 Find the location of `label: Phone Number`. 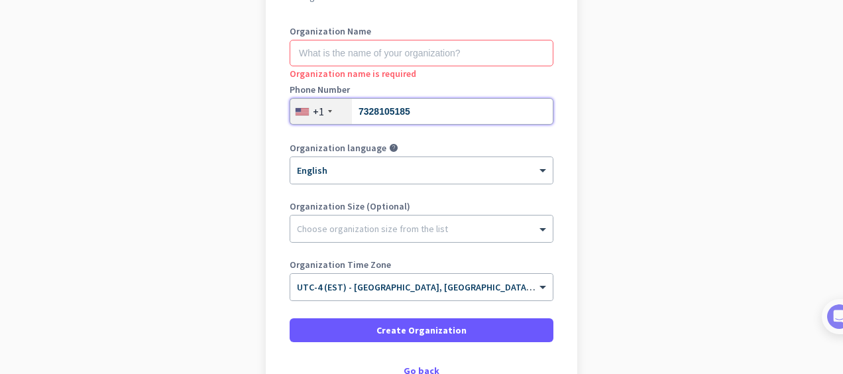

label: Phone Number is located at coordinates (422, 89).